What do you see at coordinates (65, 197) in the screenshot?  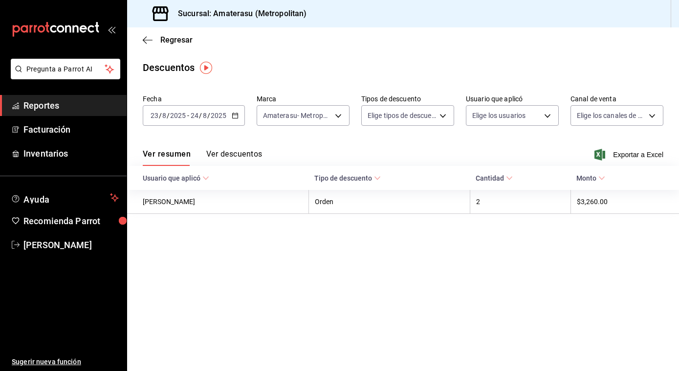 I see `span: Ayuda` at bounding box center [65, 197].